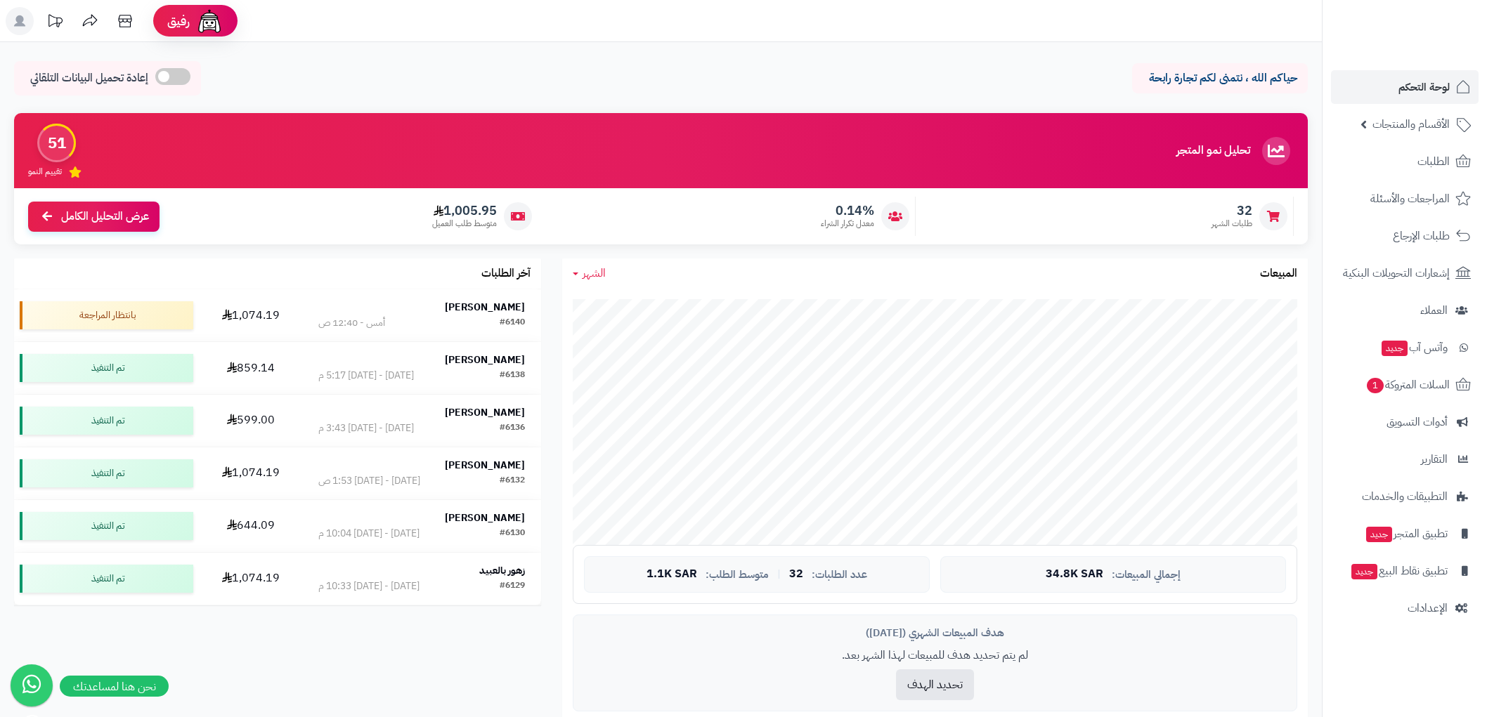  What do you see at coordinates (1414, 348) in the screenshot?
I see `span: وآتس آب` at bounding box center [1414, 348].